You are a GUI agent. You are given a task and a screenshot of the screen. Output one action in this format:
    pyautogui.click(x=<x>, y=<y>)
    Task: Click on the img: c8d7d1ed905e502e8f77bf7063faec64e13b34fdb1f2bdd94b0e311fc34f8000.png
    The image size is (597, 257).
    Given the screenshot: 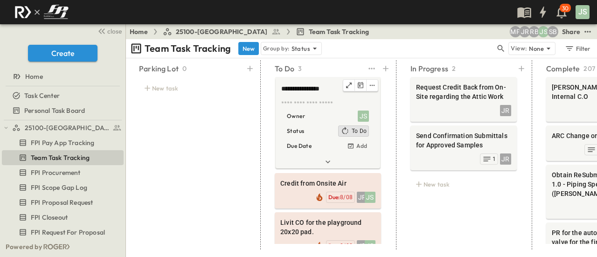 What is the action you would take?
    pyautogui.click(x=42, y=12)
    